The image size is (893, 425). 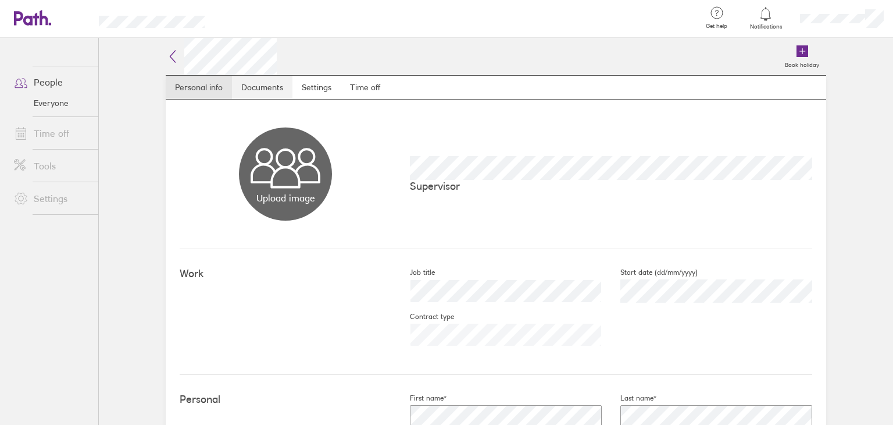 I want to click on label: Start date (dd/mm/yyyy), so click(x=650, y=272).